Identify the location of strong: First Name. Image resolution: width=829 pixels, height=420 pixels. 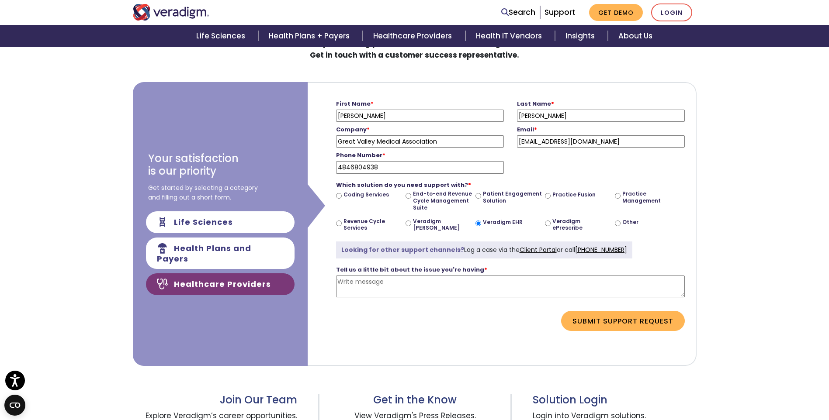
(355, 104).